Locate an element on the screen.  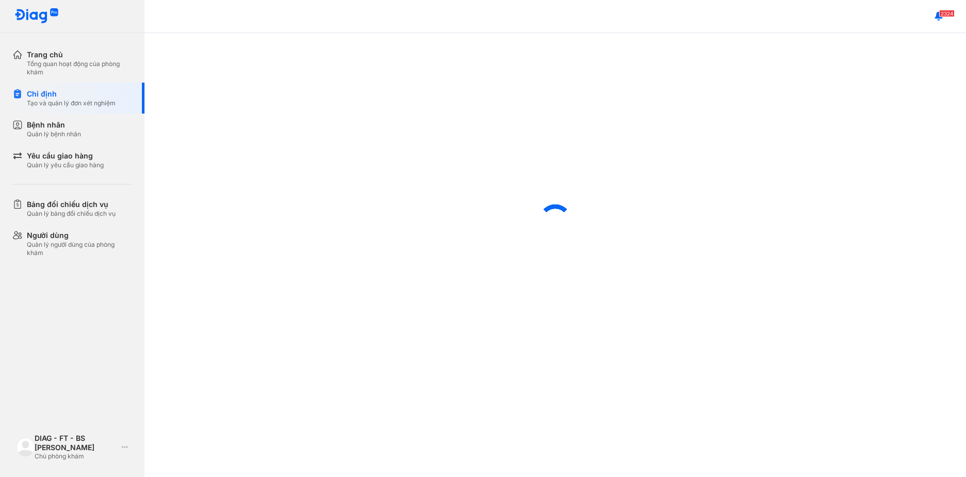
div: Chủ phòng khám is located at coordinates (76, 456).